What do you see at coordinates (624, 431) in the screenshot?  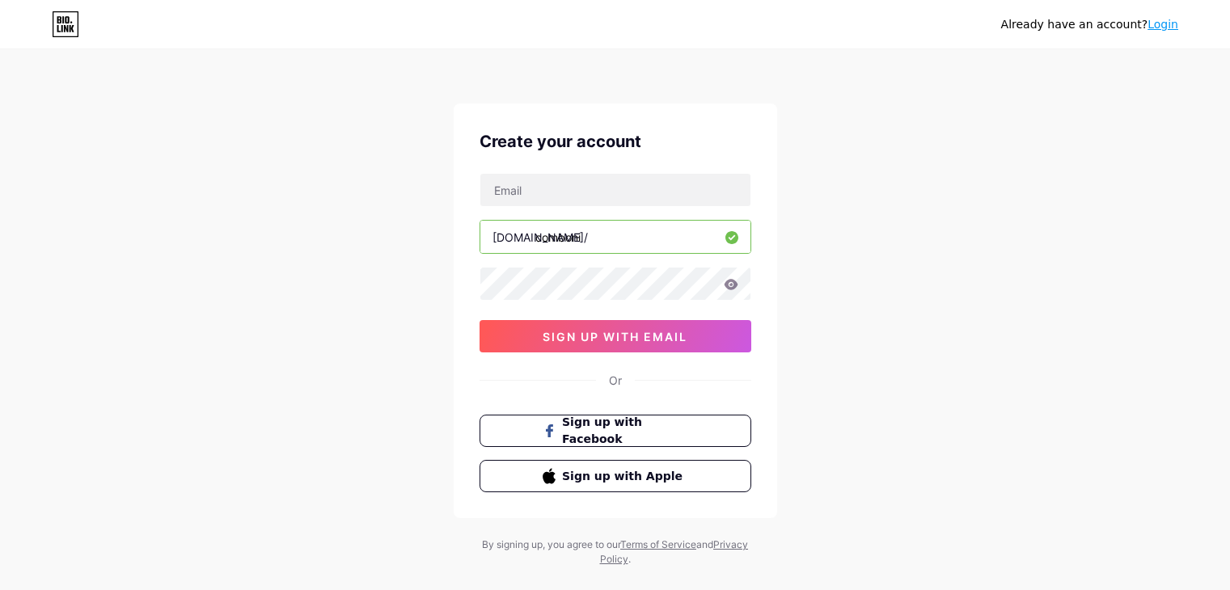 I see `span: Sign up with Facebook` at bounding box center [624, 431].